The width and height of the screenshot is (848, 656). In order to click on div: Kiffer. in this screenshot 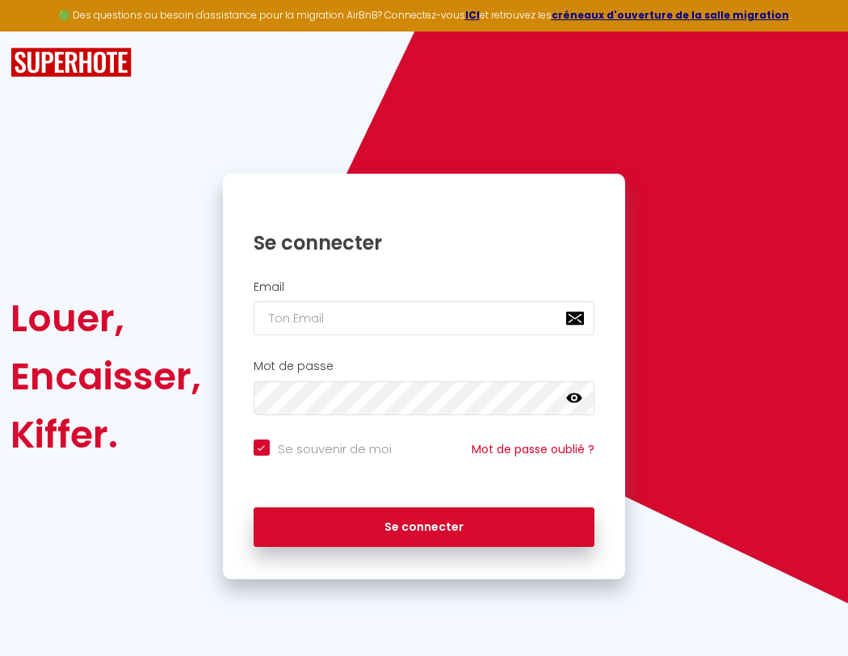, I will do `click(106, 435)`.